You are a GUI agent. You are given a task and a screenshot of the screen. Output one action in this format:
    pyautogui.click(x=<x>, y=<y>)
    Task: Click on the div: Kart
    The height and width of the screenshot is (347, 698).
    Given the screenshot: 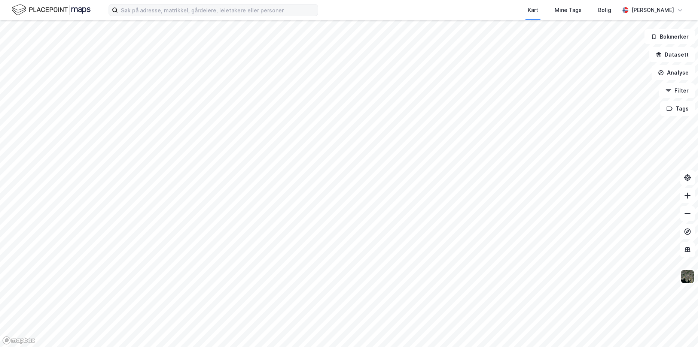 What is the action you would take?
    pyautogui.click(x=533, y=10)
    